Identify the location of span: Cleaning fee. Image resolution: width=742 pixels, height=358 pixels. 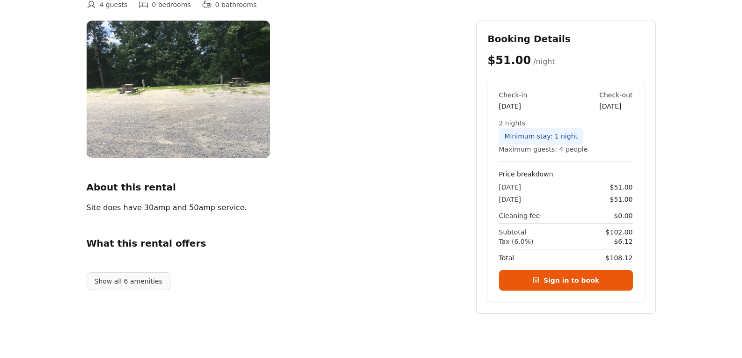
(520, 216).